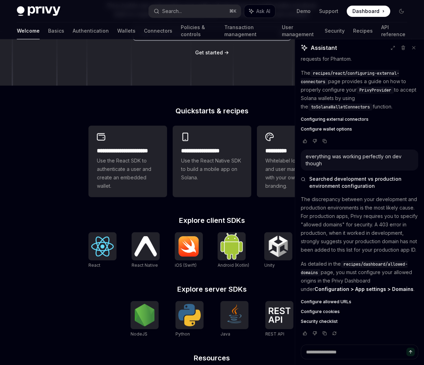 This screenshot has height=365, width=424. Describe the element at coordinates (139, 334) in the screenshot. I see `span: NodeJS` at that location.